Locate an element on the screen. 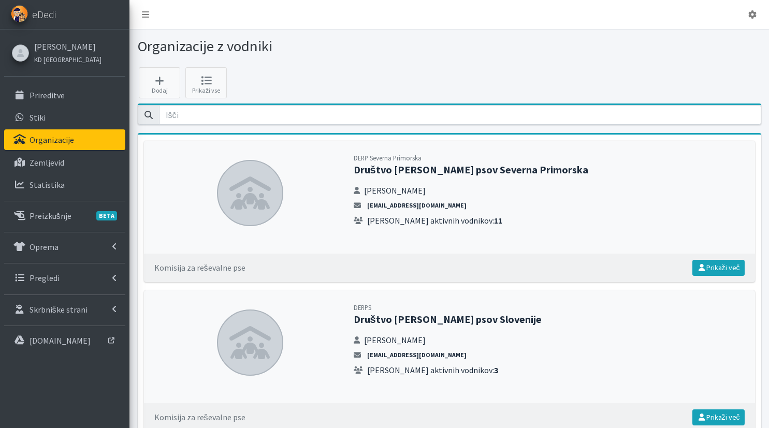  p: Stiki is located at coordinates (37, 118).